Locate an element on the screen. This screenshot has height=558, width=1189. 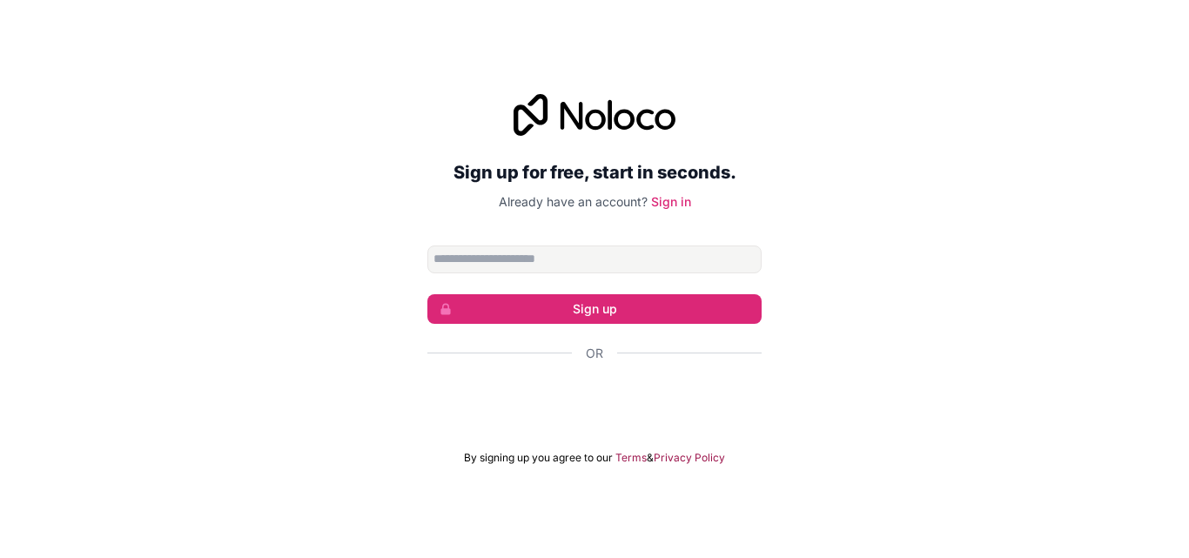
h2: Sign up for free, start in seconds. is located at coordinates (595, 172).